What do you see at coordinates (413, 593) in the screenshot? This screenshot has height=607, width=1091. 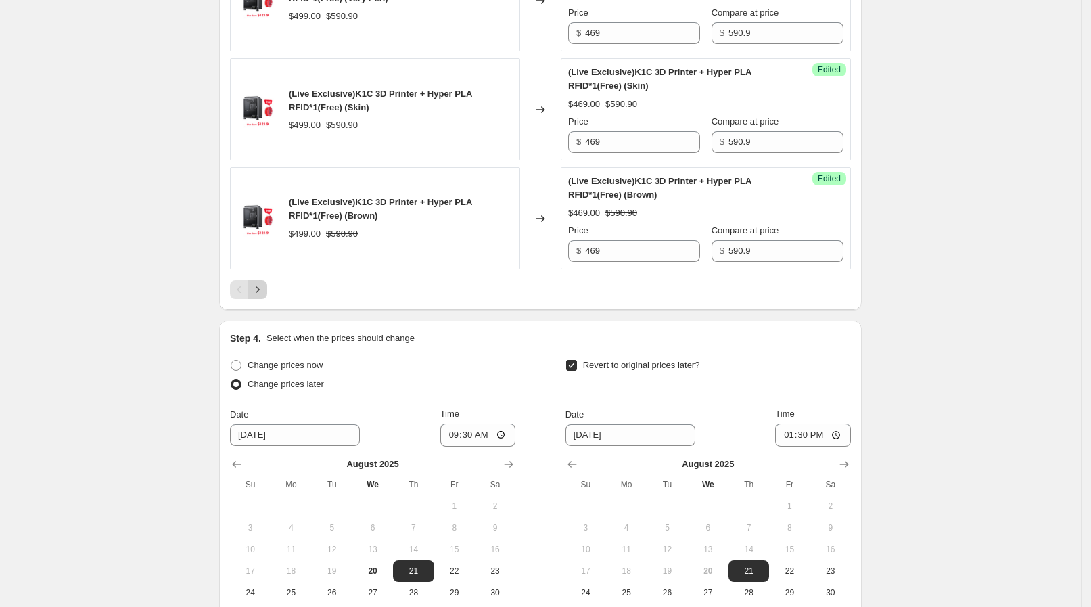 I see `button: Thursday August 28 2025` at bounding box center [413, 593].